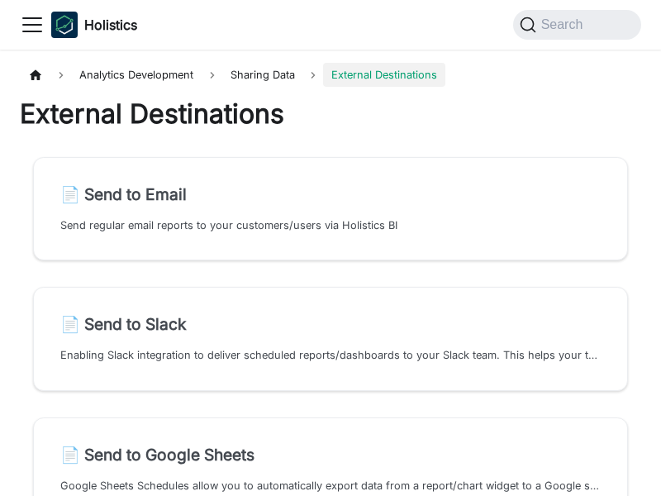 Image resolution: width=661 pixels, height=496 pixels. Describe the element at coordinates (330, 208) in the screenshot. I see `a: 📄️ Send to EmailSend regular email reports to your customers/users via Holistics BI` at that location.